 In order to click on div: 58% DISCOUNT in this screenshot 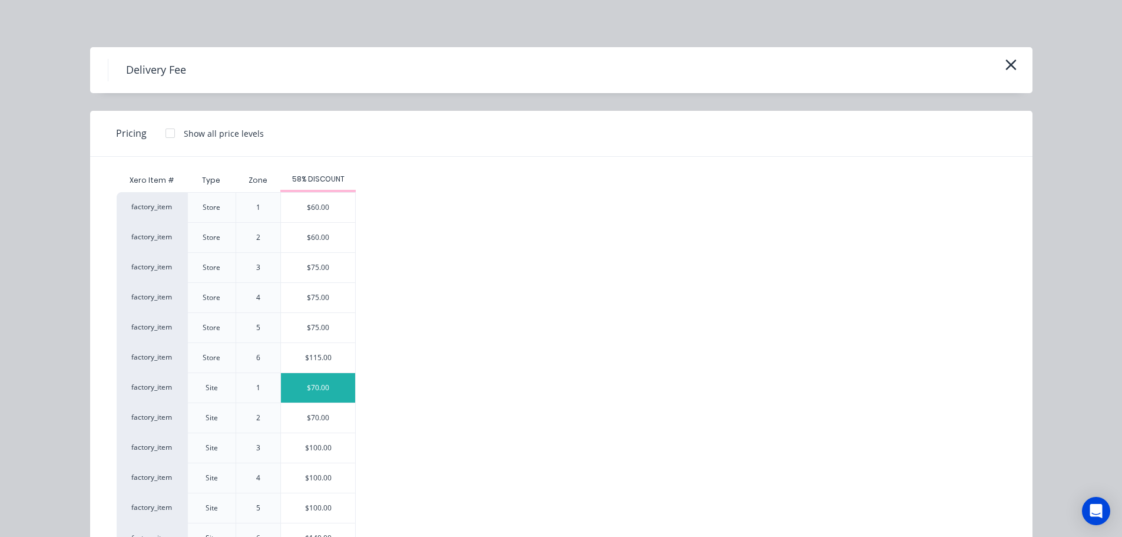, I will do `click(318, 179)`.